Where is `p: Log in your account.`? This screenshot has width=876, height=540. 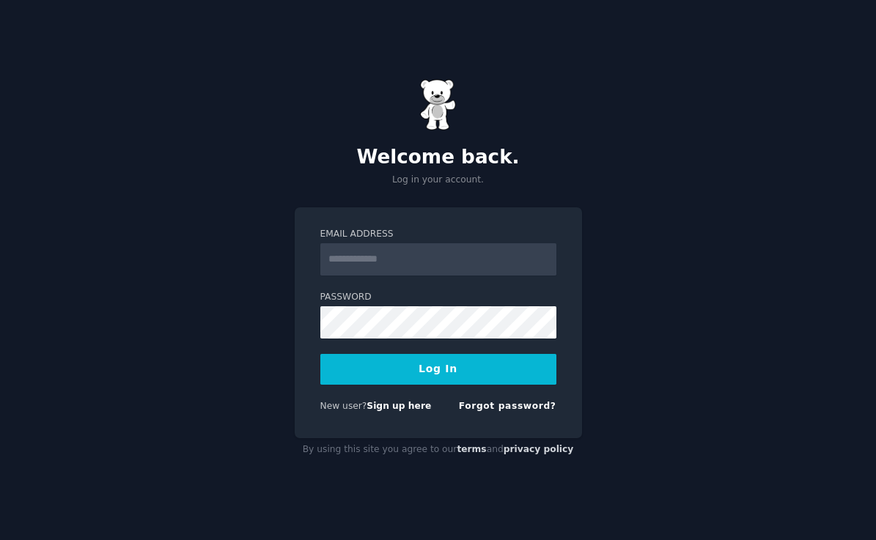 p: Log in your account. is located at coordinates (438, 180).